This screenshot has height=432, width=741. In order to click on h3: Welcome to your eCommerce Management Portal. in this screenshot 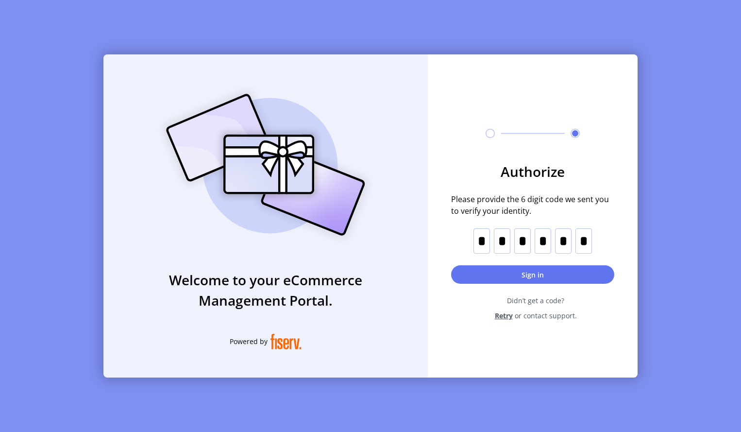, I will do `click(266, 290)`.